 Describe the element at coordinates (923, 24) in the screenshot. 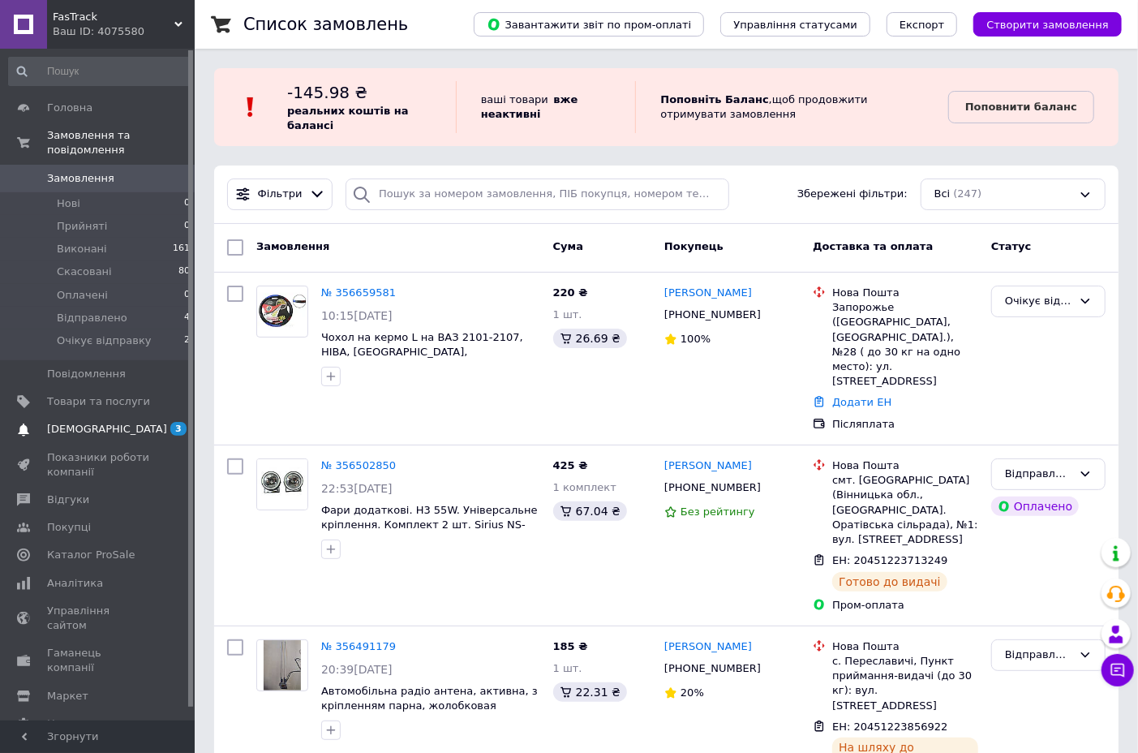

I see `span: Експорт` at that location.